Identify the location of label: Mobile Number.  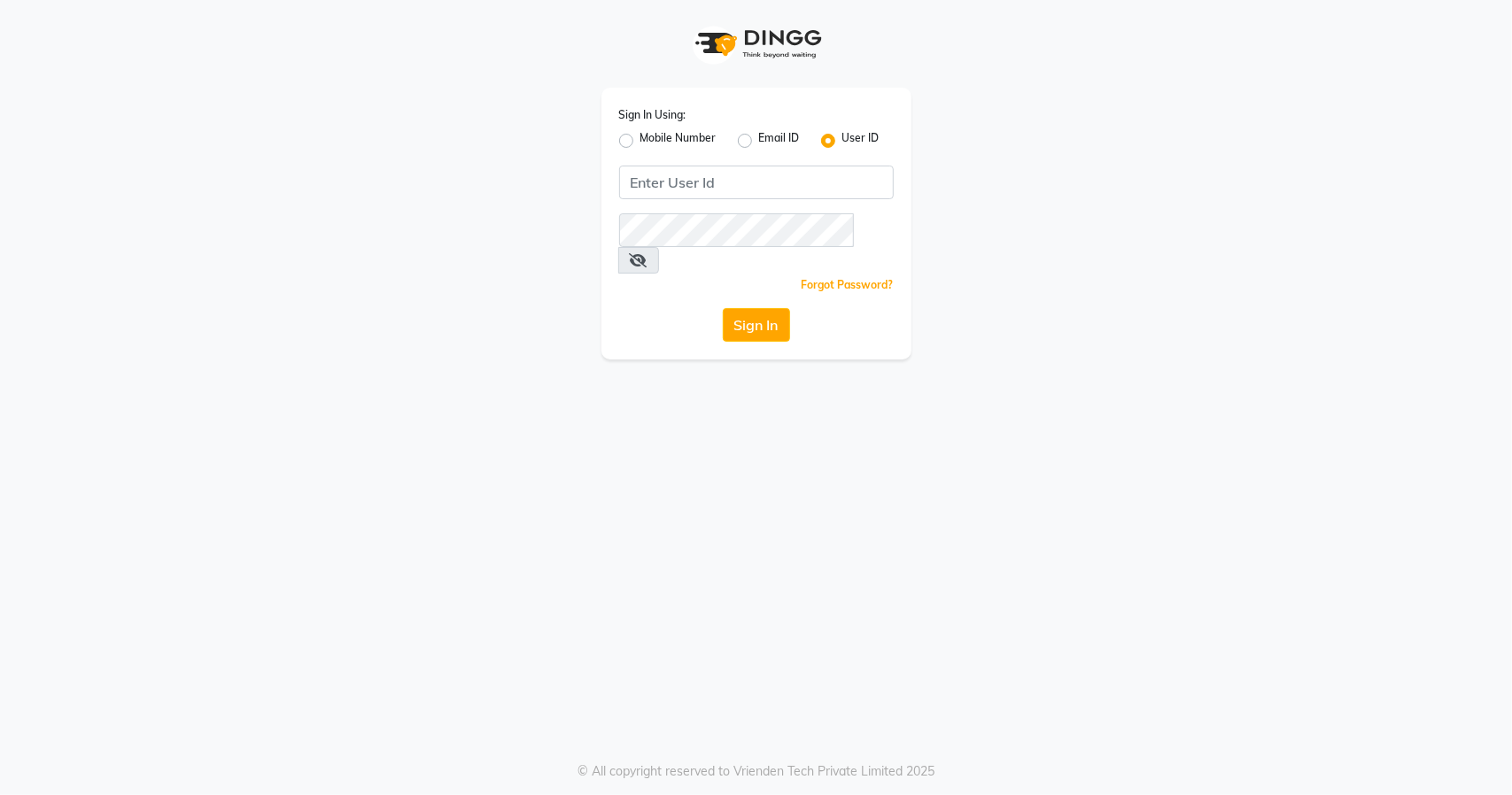
(678, 141).